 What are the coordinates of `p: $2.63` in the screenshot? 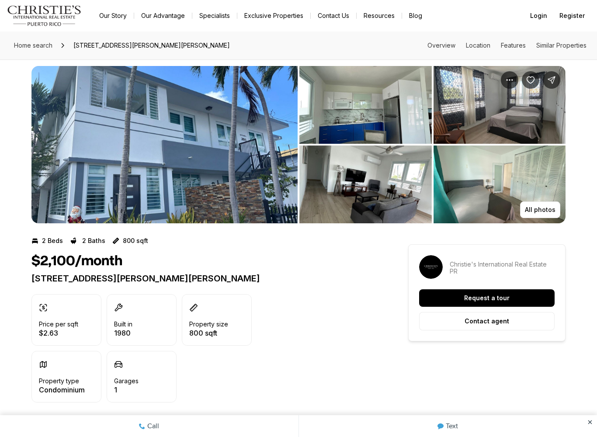 It's located at (59, 333).